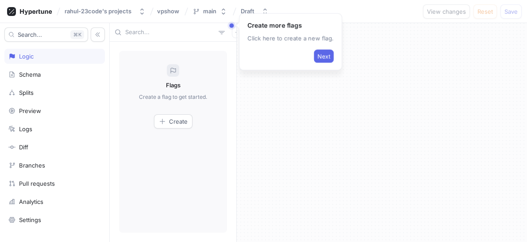  Describe the element at coordinates (30, 35) in the screenshot. I see `span: Search...` at that location.